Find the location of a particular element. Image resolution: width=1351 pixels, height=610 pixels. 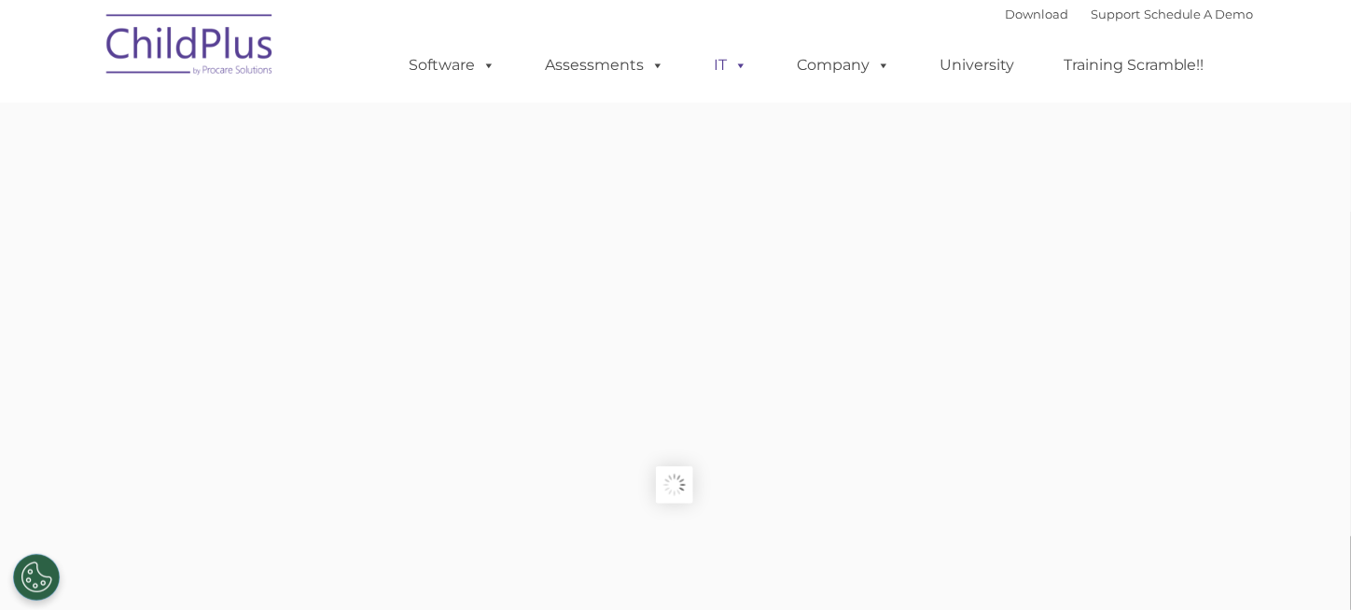

a: Support is located at coordinates (1115, 14).